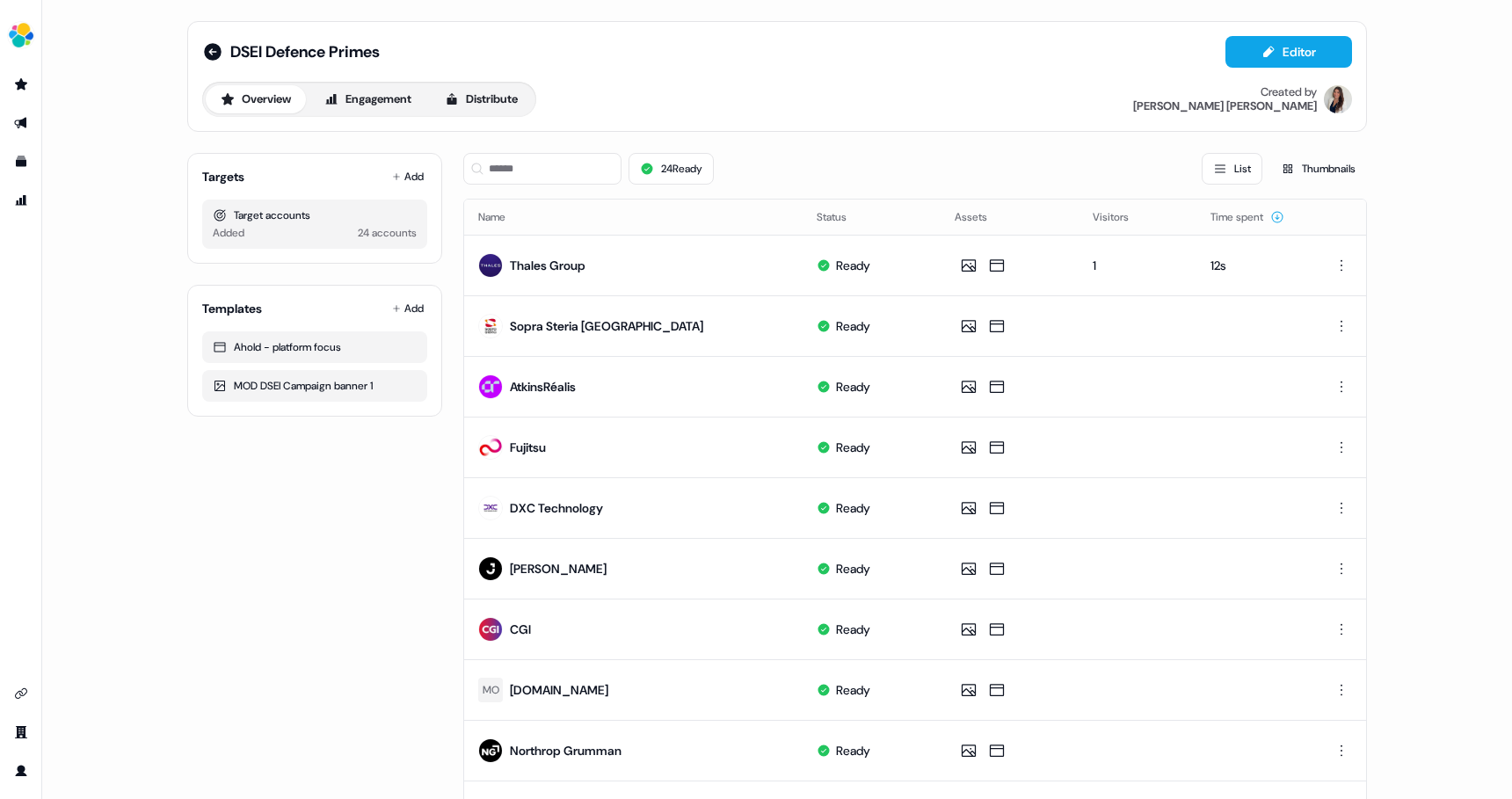 The image size is (1512, 799). What do you see at coordinates (1247, 217) in the screenshot?
I see `button: Time spent` at bounding box center [1247, 217].